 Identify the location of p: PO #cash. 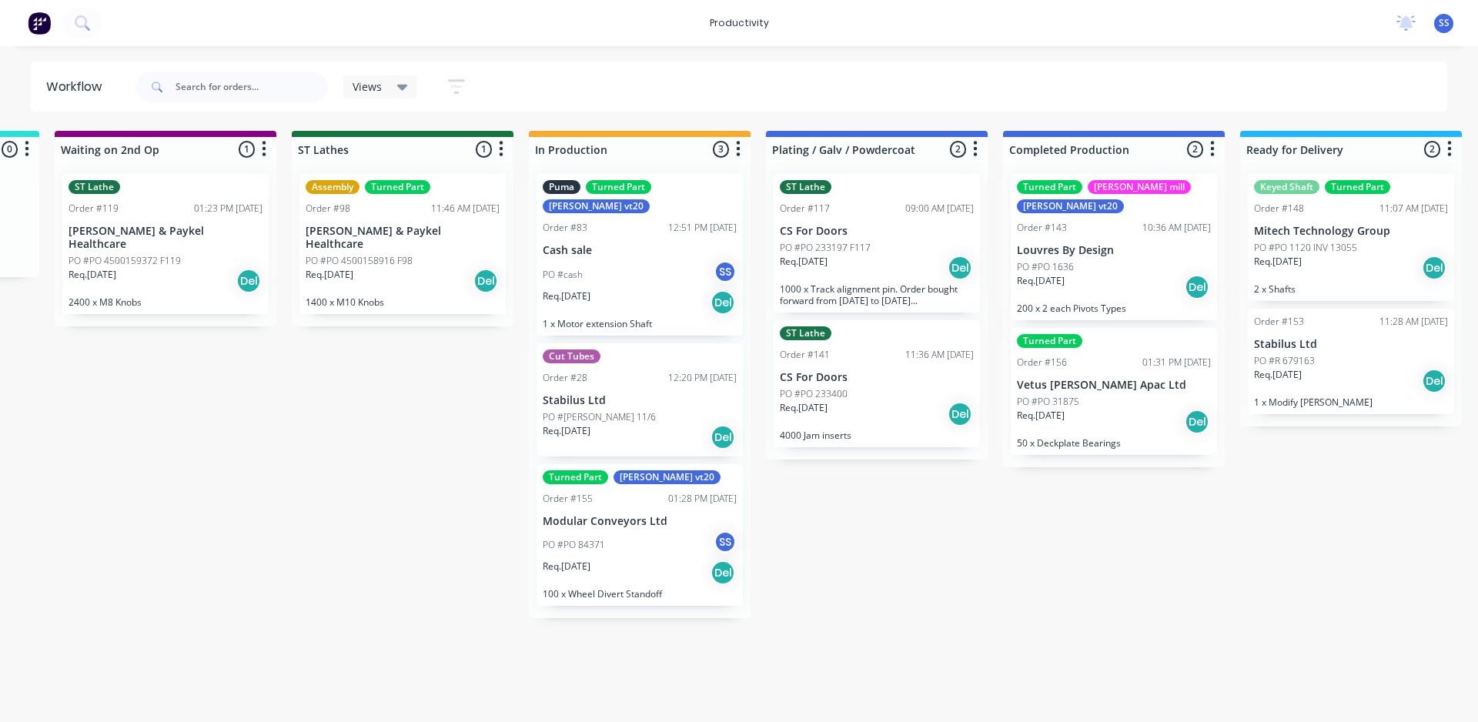
(563, 275).